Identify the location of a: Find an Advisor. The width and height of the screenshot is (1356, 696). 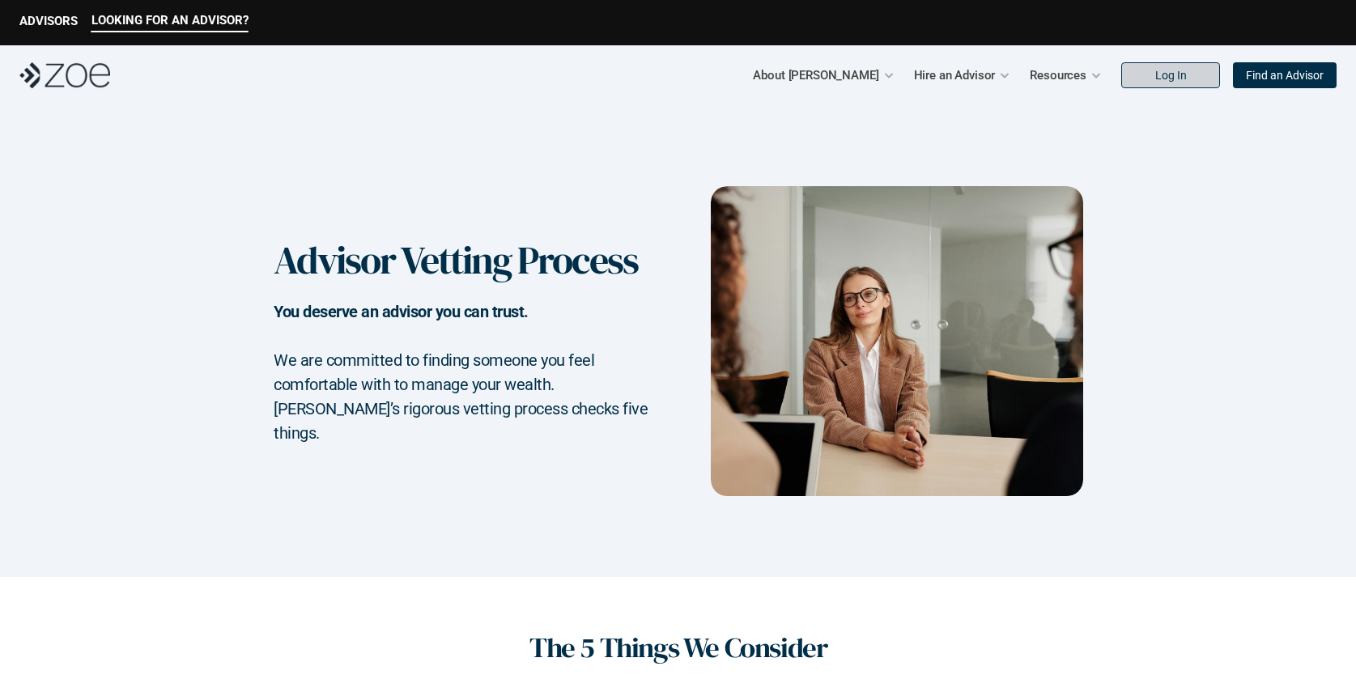
(1285, 75).